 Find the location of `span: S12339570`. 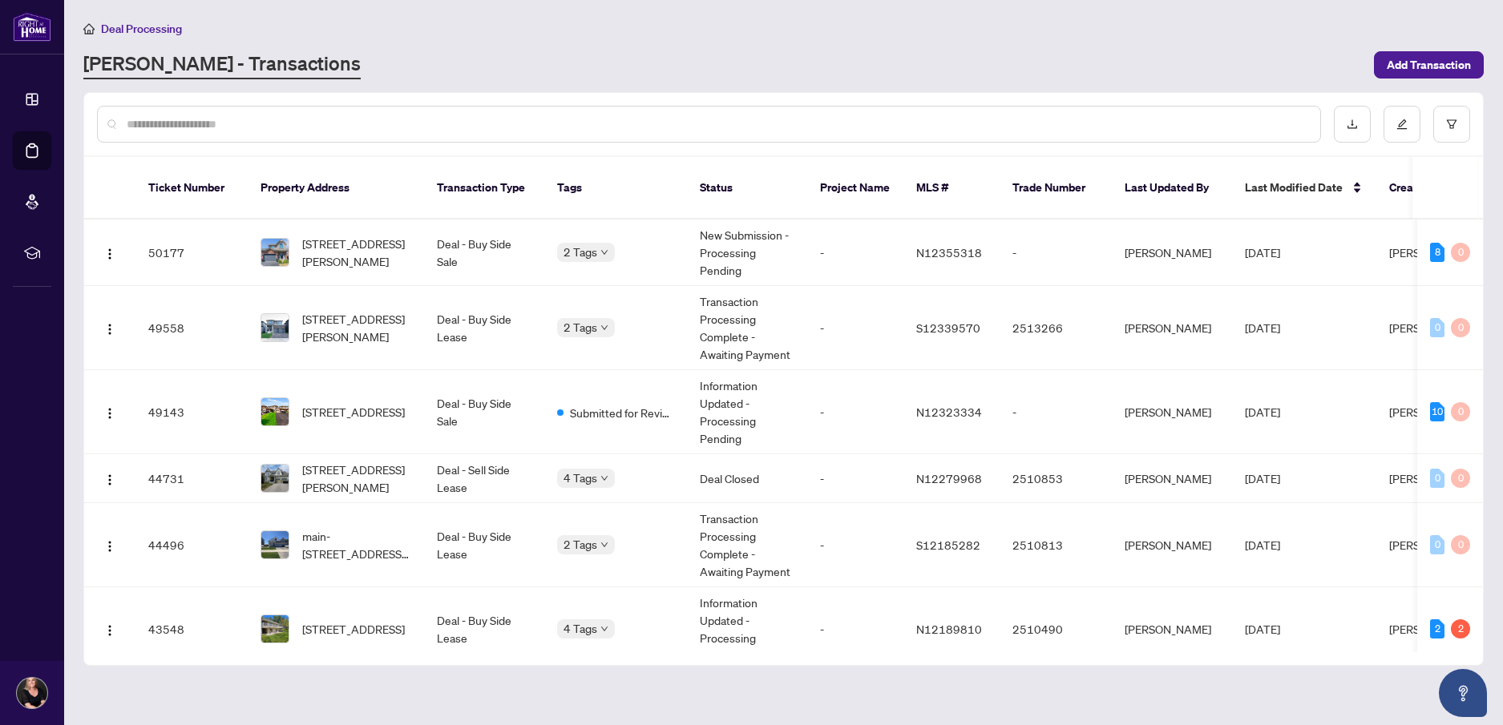

span: S12339570 is located at coordinates (948, 328).